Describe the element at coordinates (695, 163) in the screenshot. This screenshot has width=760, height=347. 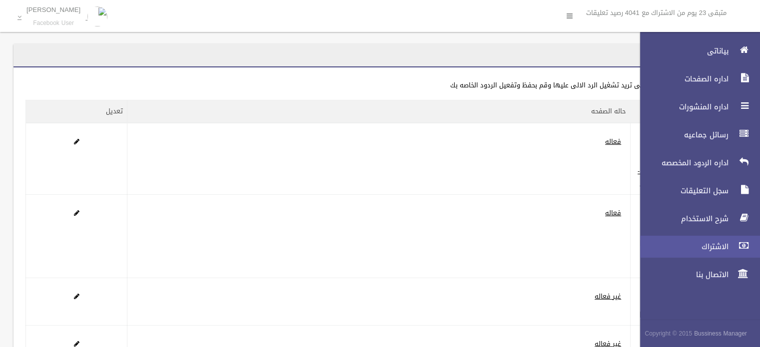
I see `a: اداره الردود المخصصه` at that location.